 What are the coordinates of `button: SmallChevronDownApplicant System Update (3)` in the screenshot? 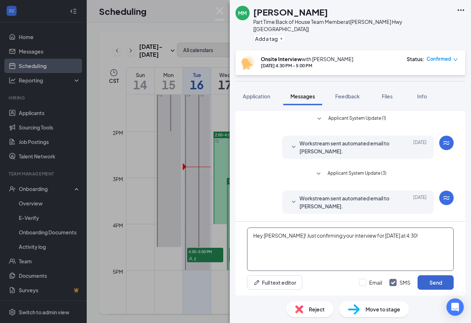 It's located at (351, 174).